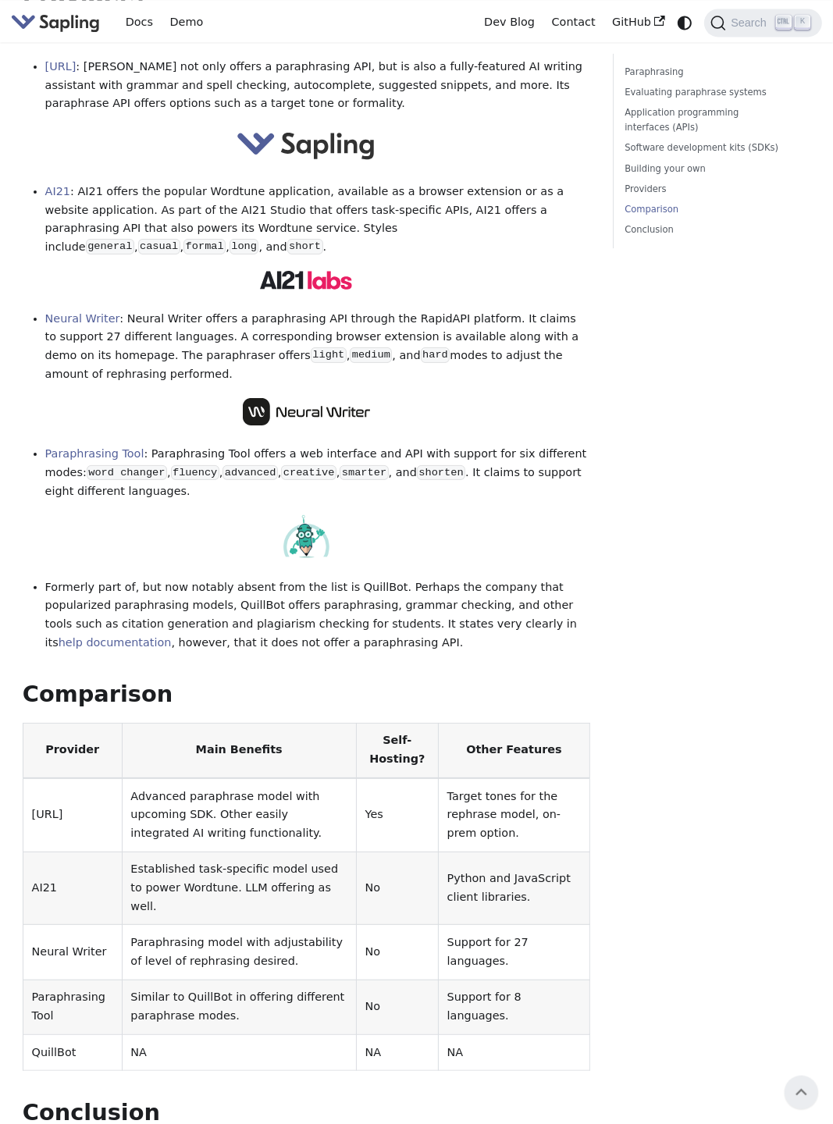 This screenshot has width=833, height=1124. I want to click on code: casual, so click(159, 247).